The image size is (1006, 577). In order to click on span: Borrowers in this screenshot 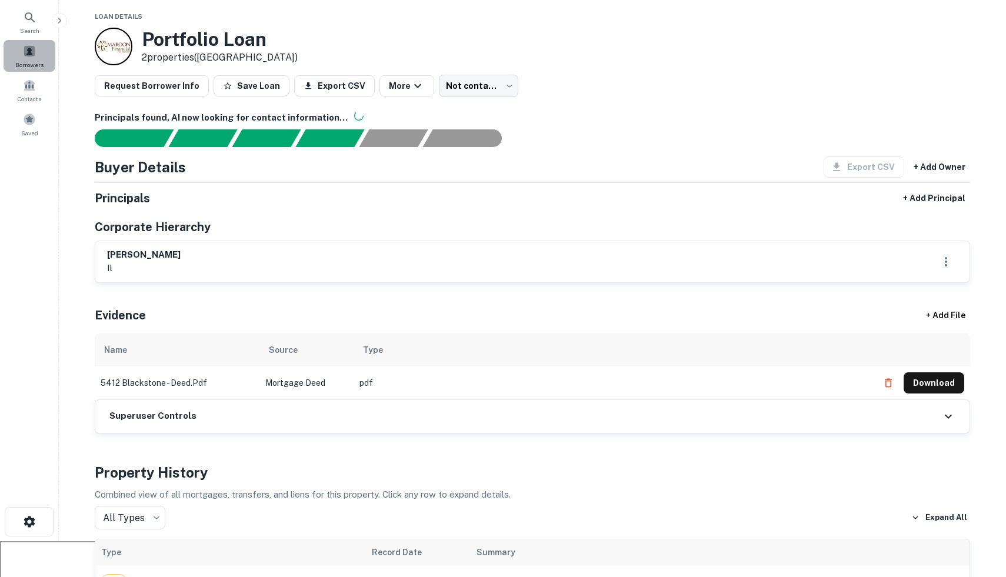, I will do `click(29, 65)`.